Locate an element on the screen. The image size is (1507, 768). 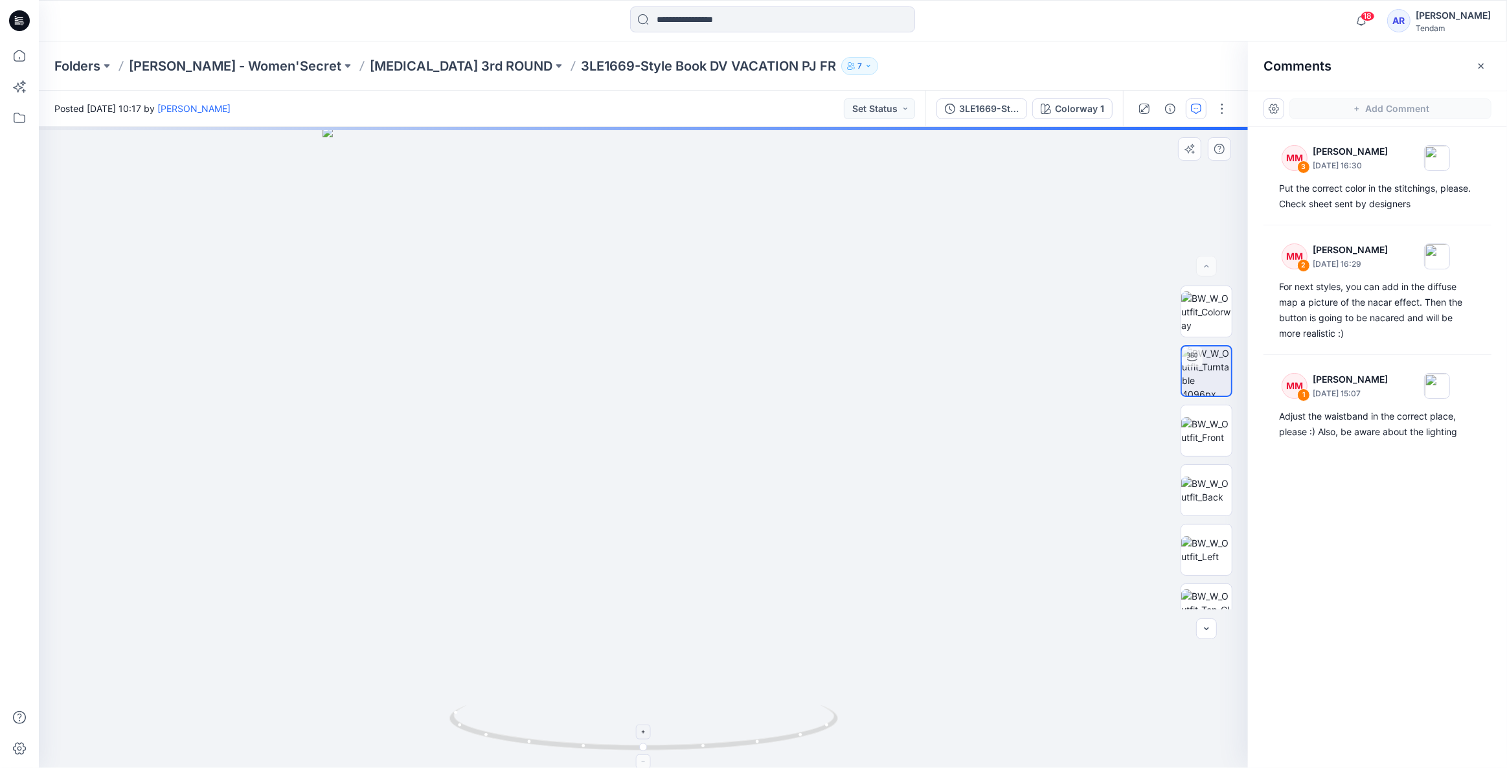
button: Colorway 1 is located at coordinates (1072, 109).